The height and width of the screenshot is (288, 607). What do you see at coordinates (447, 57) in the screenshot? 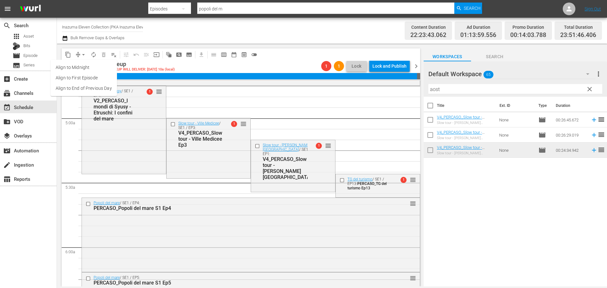
I see `span: Workspaces` at bounding box center [447, 57].